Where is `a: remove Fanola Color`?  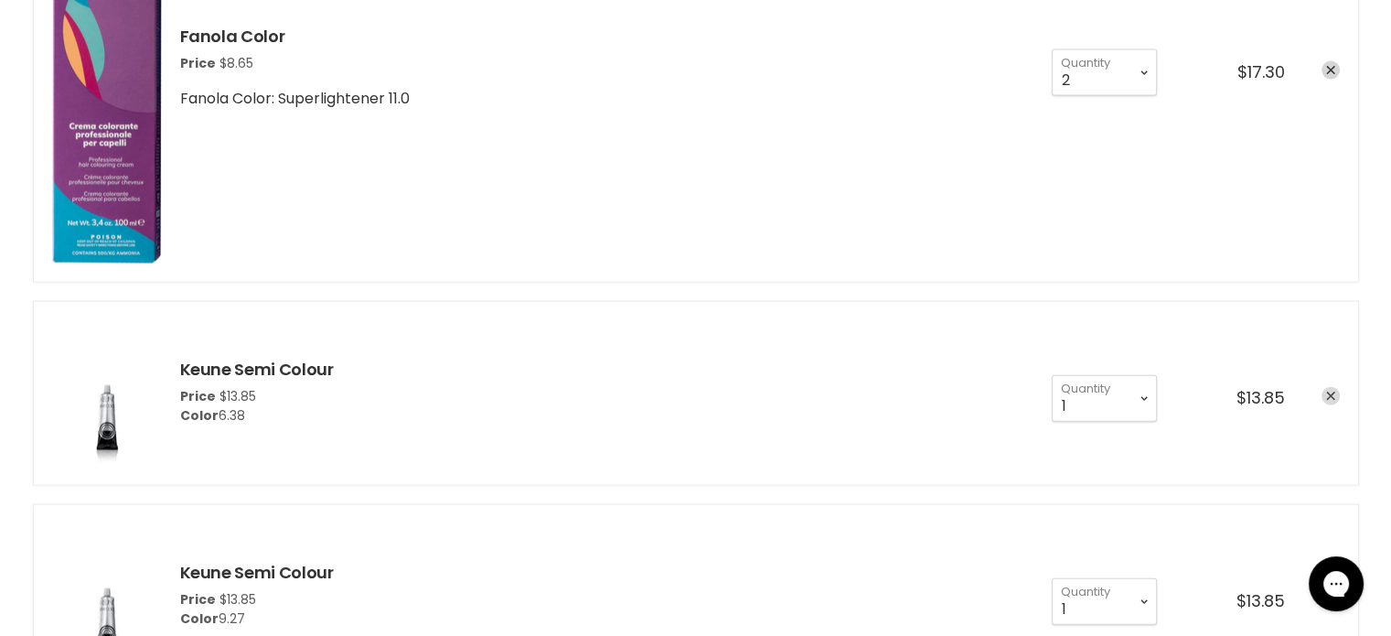
a: remove Fanola Color is located at coordinates (1331, 70).